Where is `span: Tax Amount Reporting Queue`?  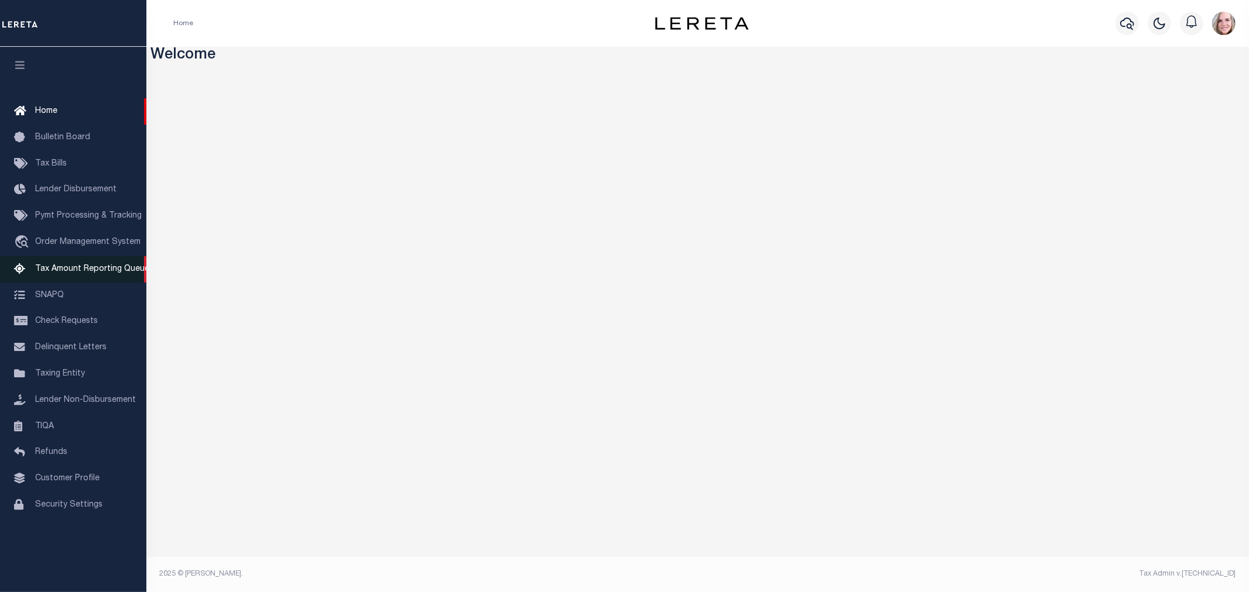
span: Tax Amount Reporting Queue is located at coordinates (92, 269).